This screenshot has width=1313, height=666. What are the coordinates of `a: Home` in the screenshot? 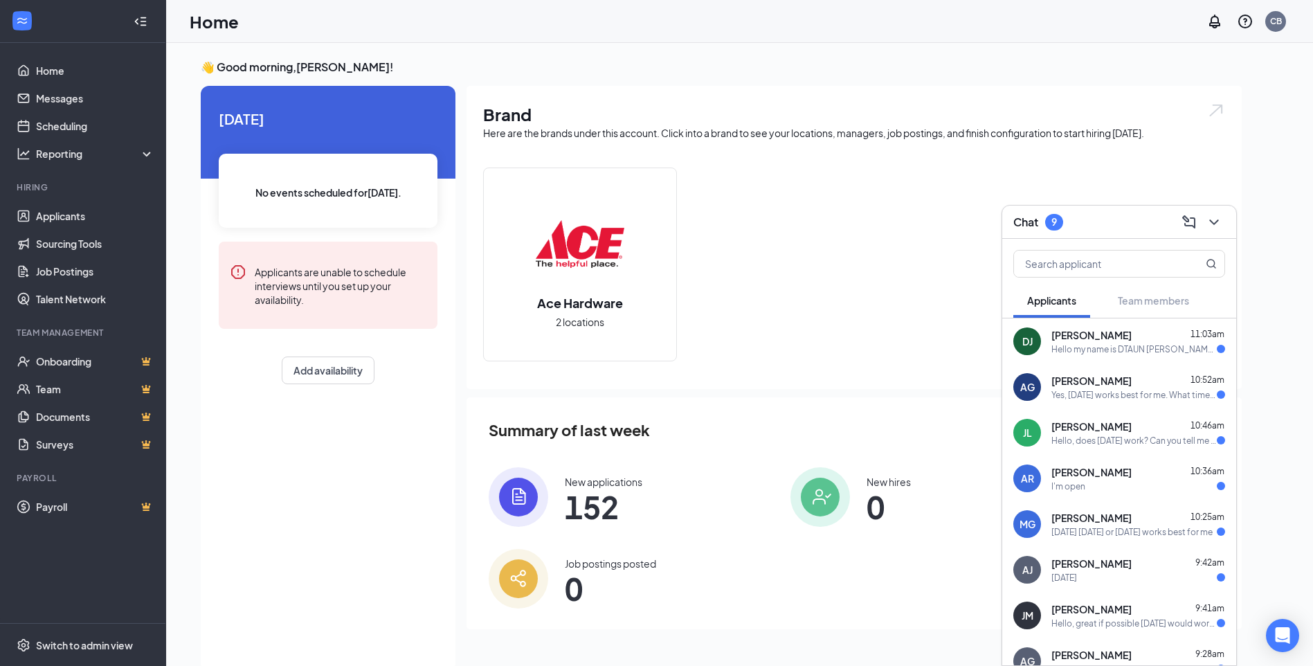 It's located at (95, 71).